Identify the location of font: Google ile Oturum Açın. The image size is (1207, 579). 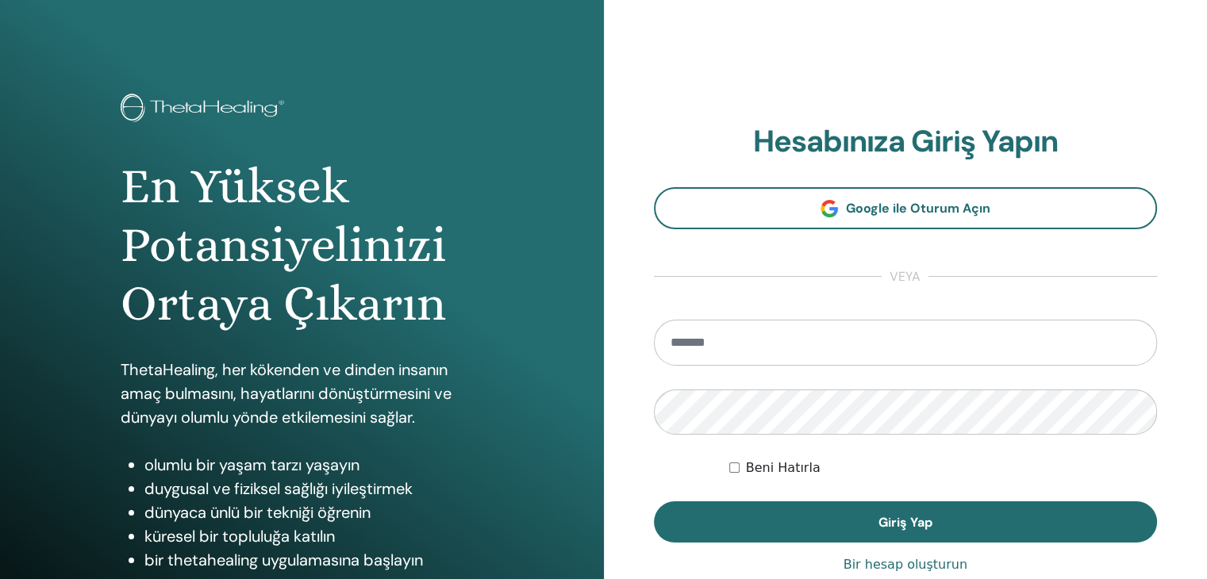
(918, 208).